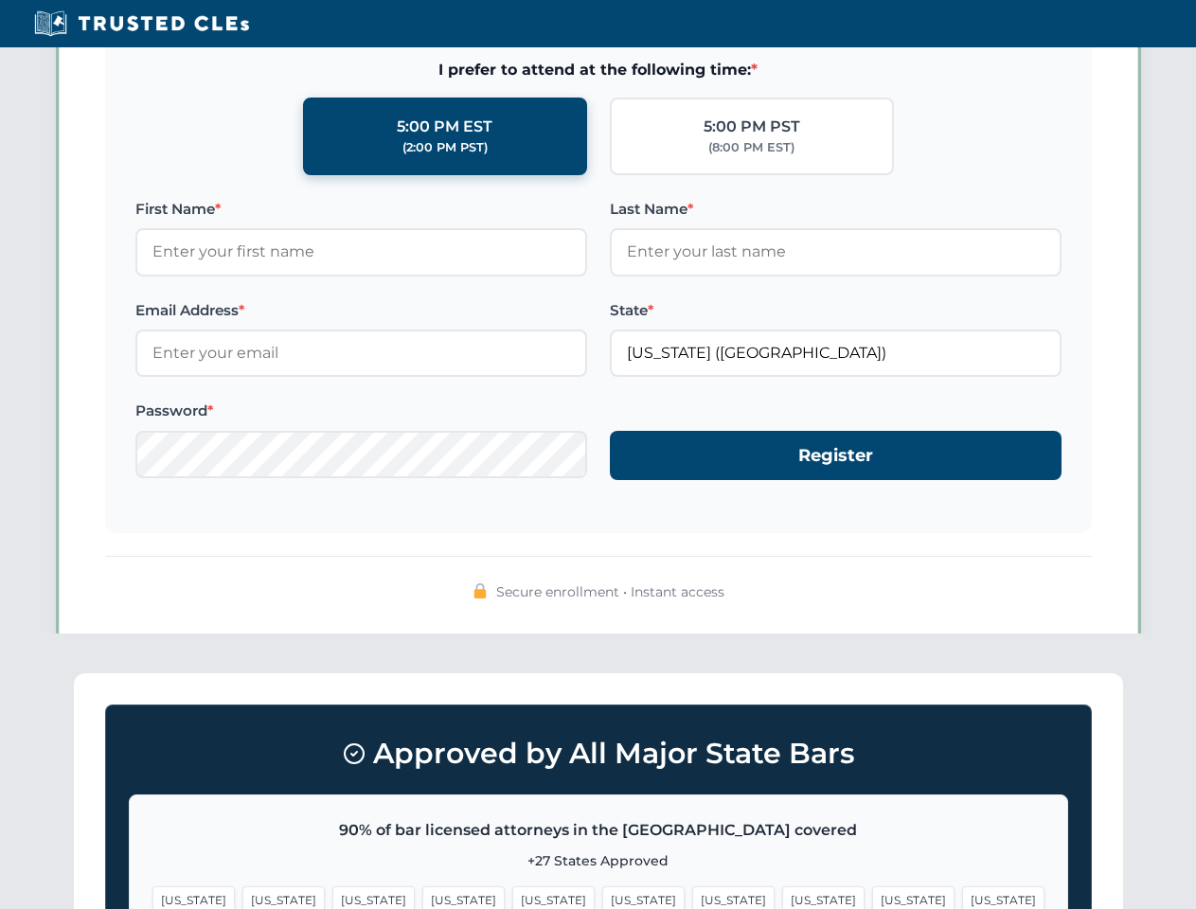 The width and height of the screenshot is (1196, 909). I want to click on button: Register, so click(835, 456).